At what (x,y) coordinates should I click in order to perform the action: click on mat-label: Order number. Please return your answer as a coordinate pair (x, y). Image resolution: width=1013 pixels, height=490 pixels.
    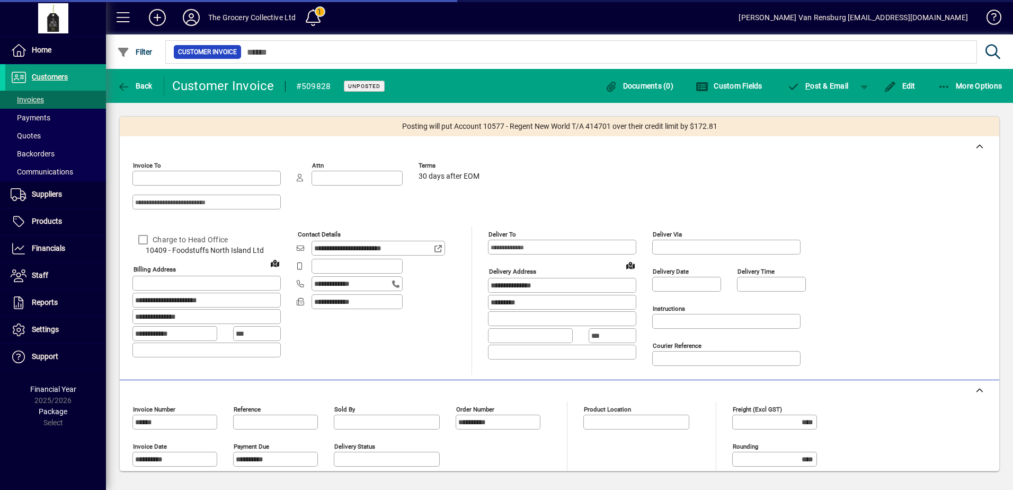
    Looking at the image, I should click on (475, 409).